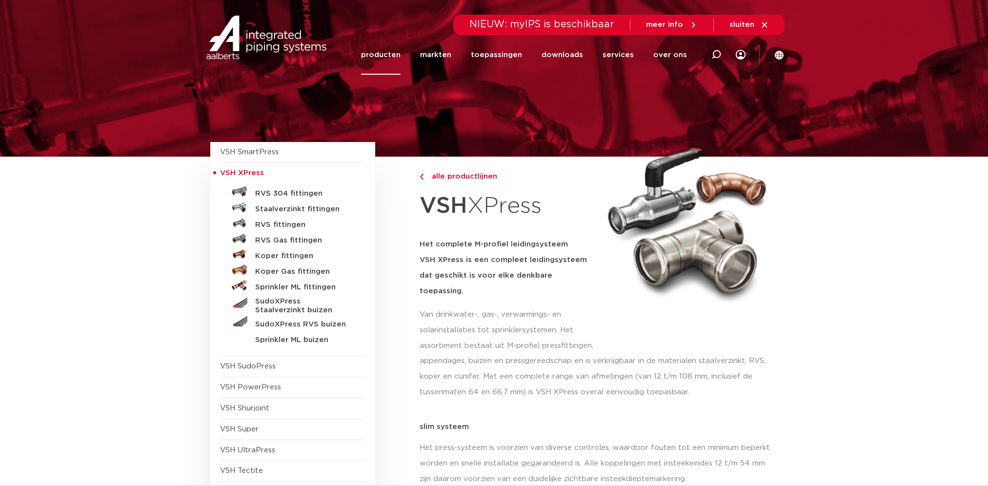 The width and height of the screenshot is (988, 486). Describe the element at coordinates (436, 55) in the screenshot. I see `a: markten` at that location.